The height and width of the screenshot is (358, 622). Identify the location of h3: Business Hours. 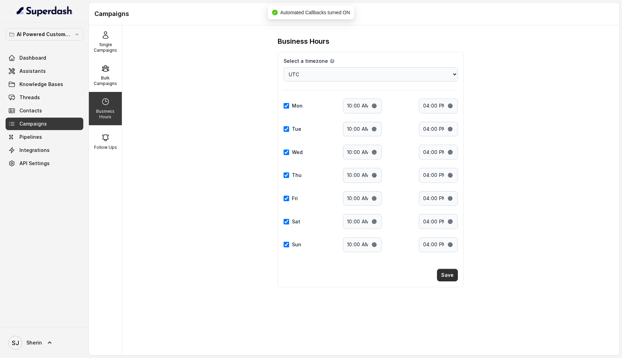
(303, 41).